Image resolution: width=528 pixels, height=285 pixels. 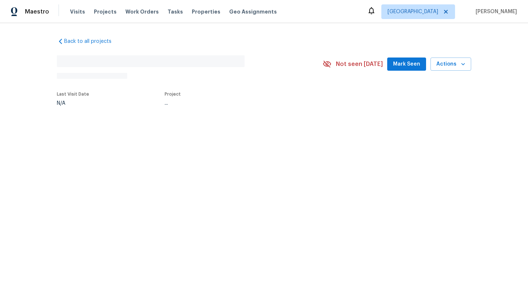 What do you see at coordinates (92, 41) in the screenshot?
I see `a: Back to all projects` at bounding box center [92, 41].